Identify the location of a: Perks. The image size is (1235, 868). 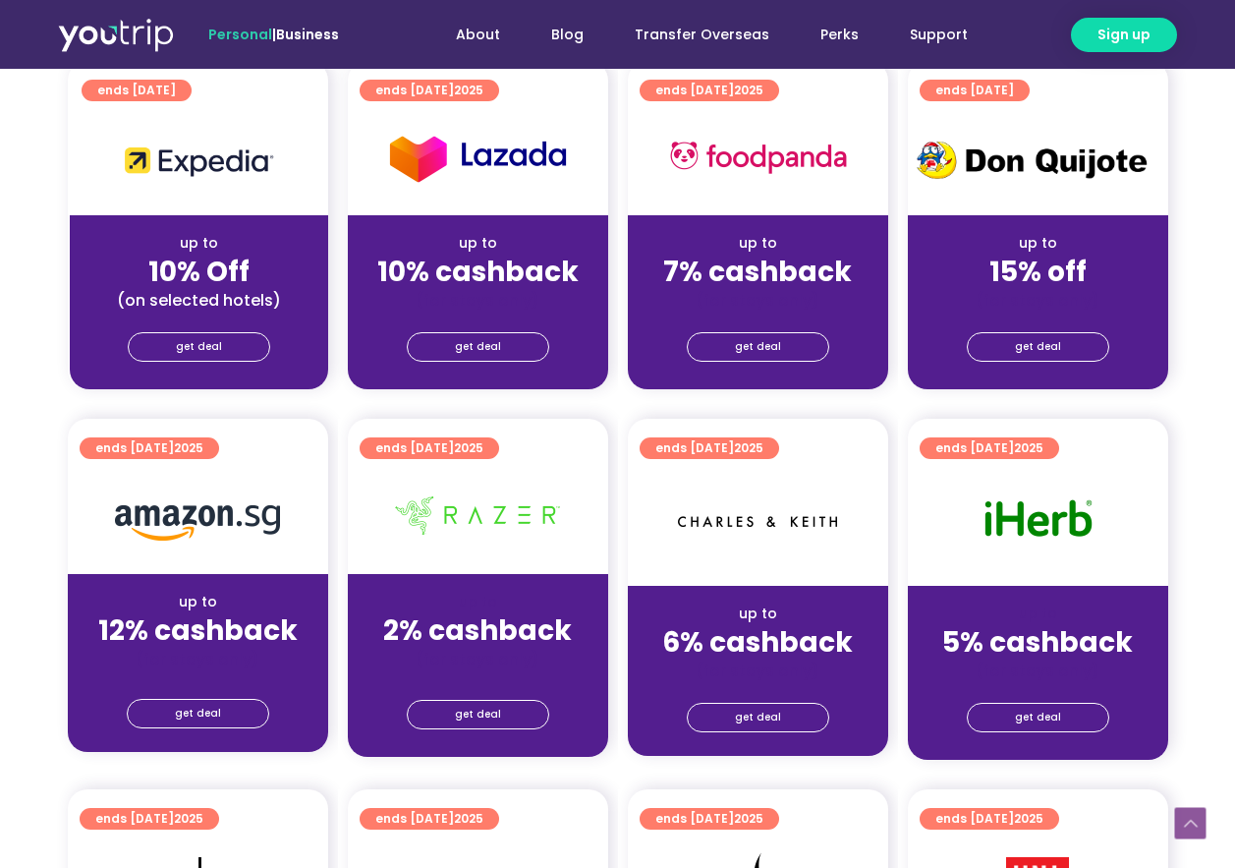
(839, 34).